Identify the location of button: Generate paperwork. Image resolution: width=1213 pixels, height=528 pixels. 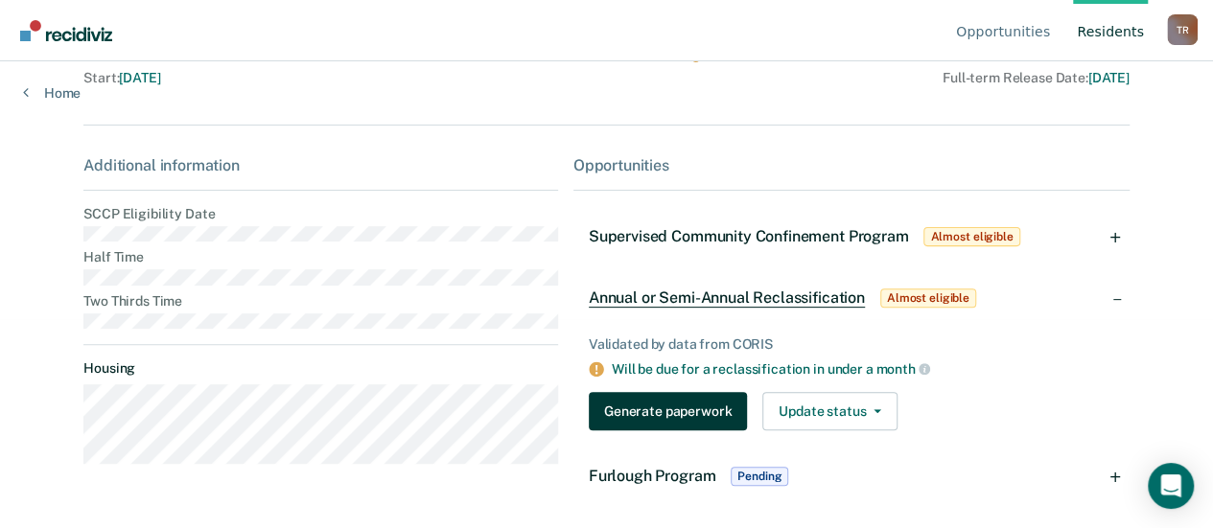
(667, 411).